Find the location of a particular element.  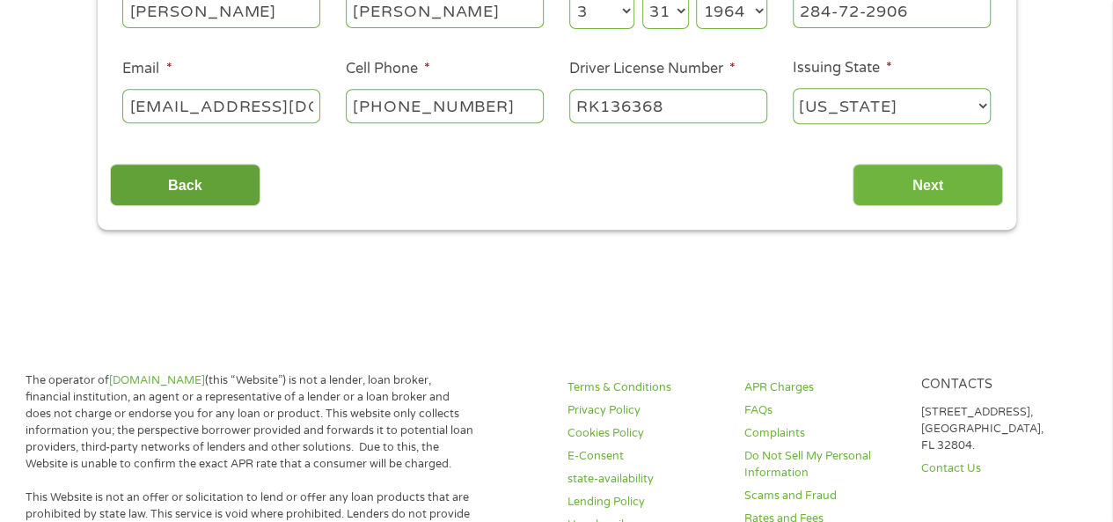

input: Back is located at coordinates (185, 185).